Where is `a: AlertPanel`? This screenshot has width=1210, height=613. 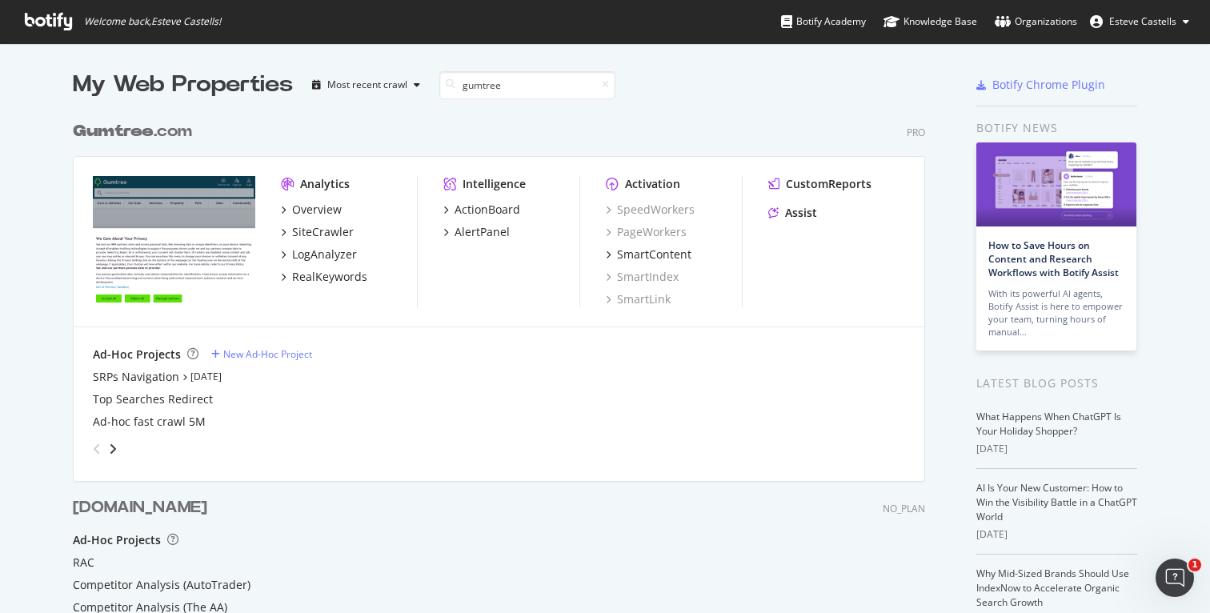 a: AlertPanel is located at coordinates (476, 232).